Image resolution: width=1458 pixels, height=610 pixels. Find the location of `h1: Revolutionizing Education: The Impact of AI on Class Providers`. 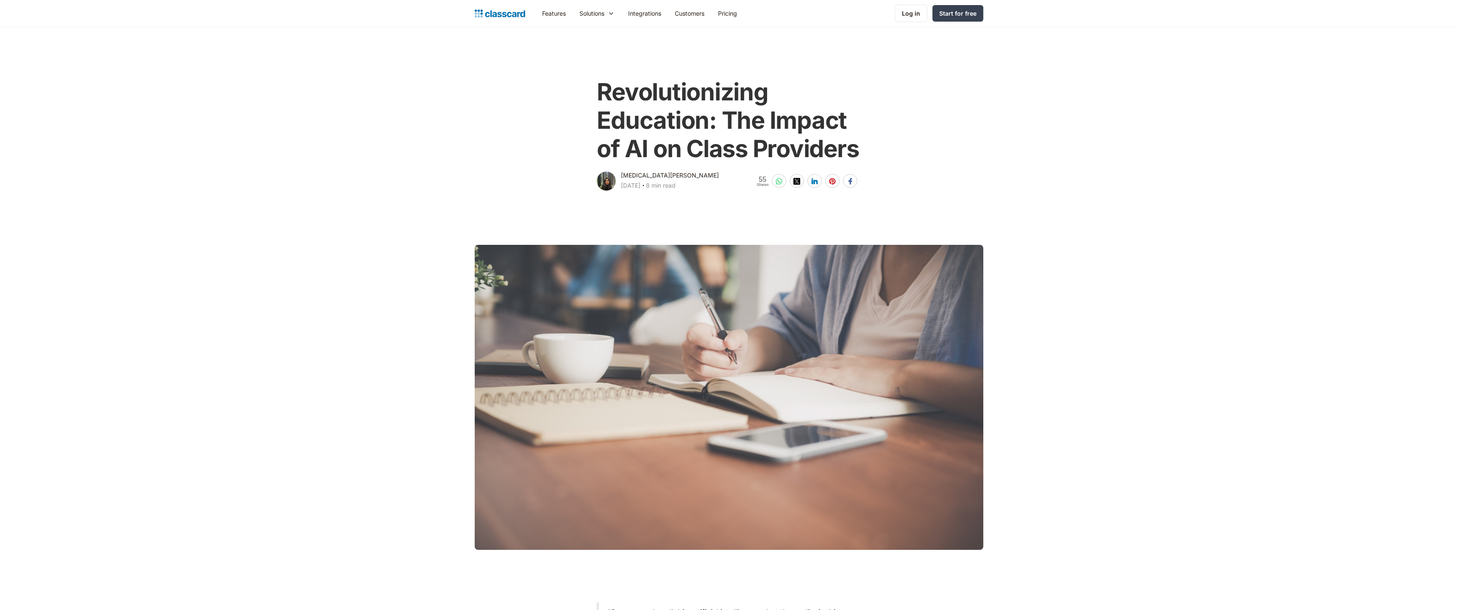

h1: Revolutionizing Education: The Impact of AI on Class Providers is located at coordinates (728, 121).